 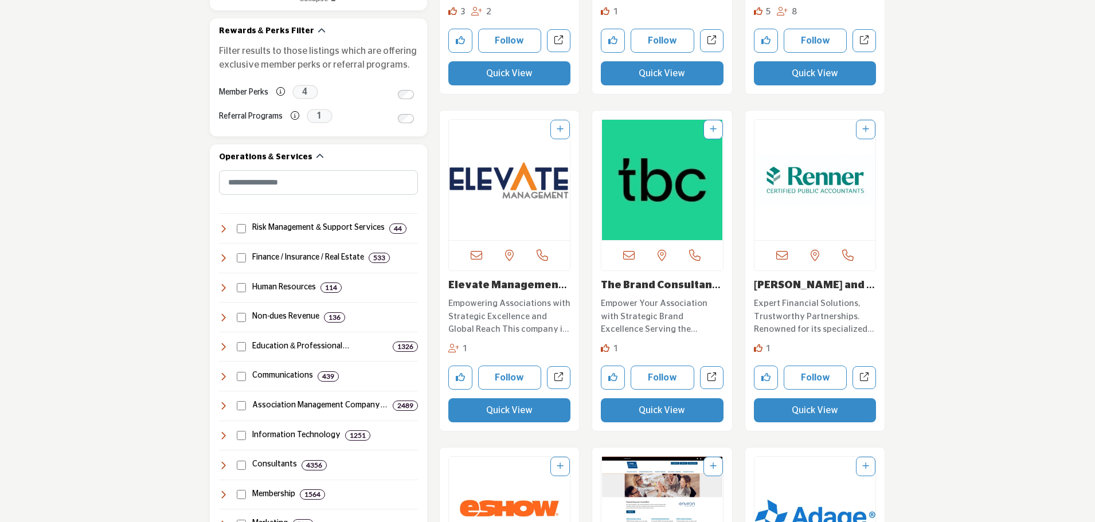 What do you see at coordinates (241, 288) in the screenshot?
I see `input: Select Human Resources checkbox` at bounding box center [241, 288].